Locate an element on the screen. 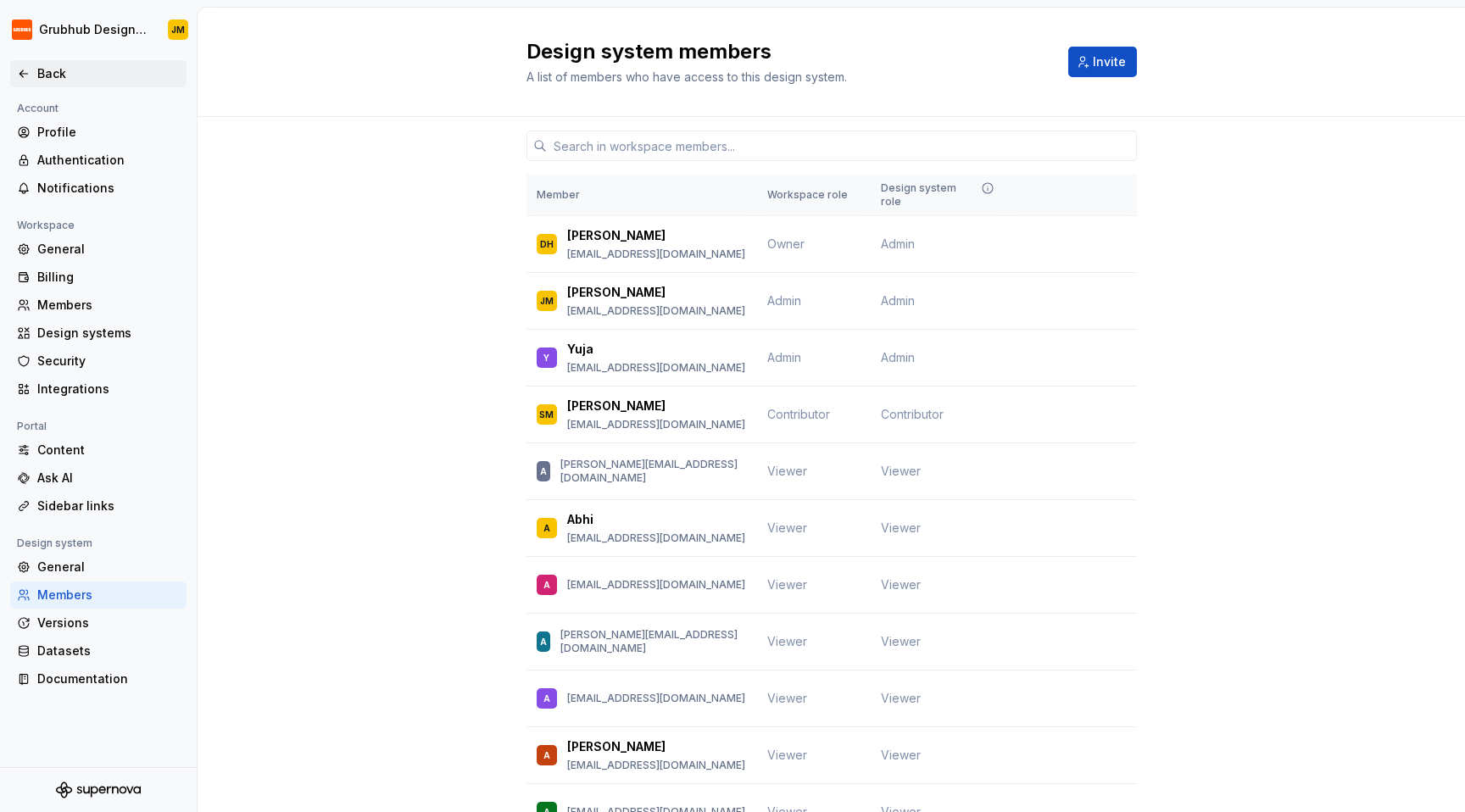 The image size is (1465, 812). div: Content is located at coordinates (108, 450).